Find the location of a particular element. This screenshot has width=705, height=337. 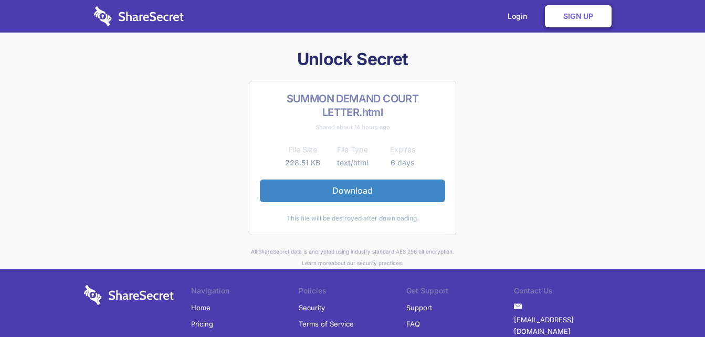

li: Navigation is located at coordinates (245, 292).